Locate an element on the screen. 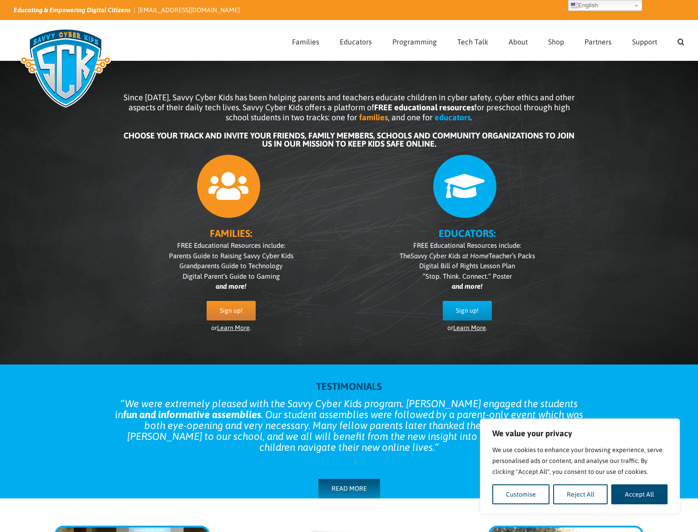 This screenshot has width=698, height=532. b: CHOOSE YOUR TRACK AND INVITE YOUR FRIENDS, FAMILY MEMBERS, SCHOOLS AND COMMUNITY ORGANIZATIONS TO... is located at coordinates (349, 139).